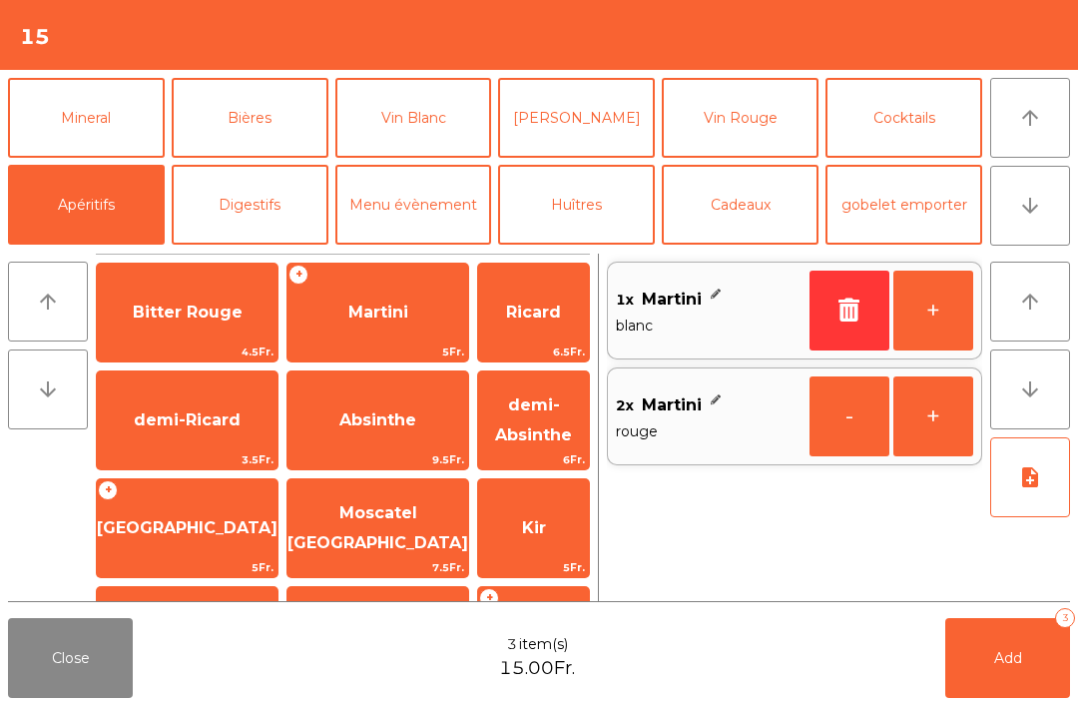 The width and height of the screenshot is (1078, 706). I want to click on span: 1x, so click(625, 299).